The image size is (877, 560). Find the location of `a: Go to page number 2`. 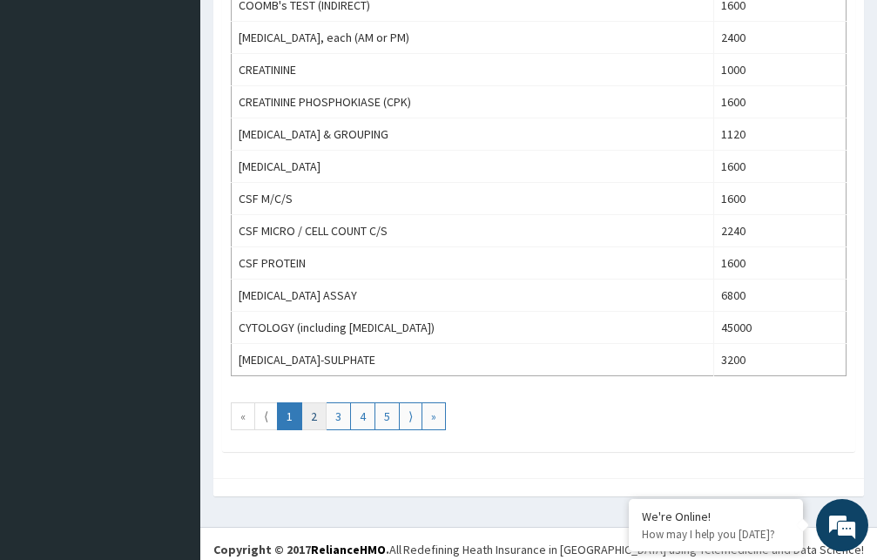

a: Go to page number 2 is located at coordinates (313, 416).